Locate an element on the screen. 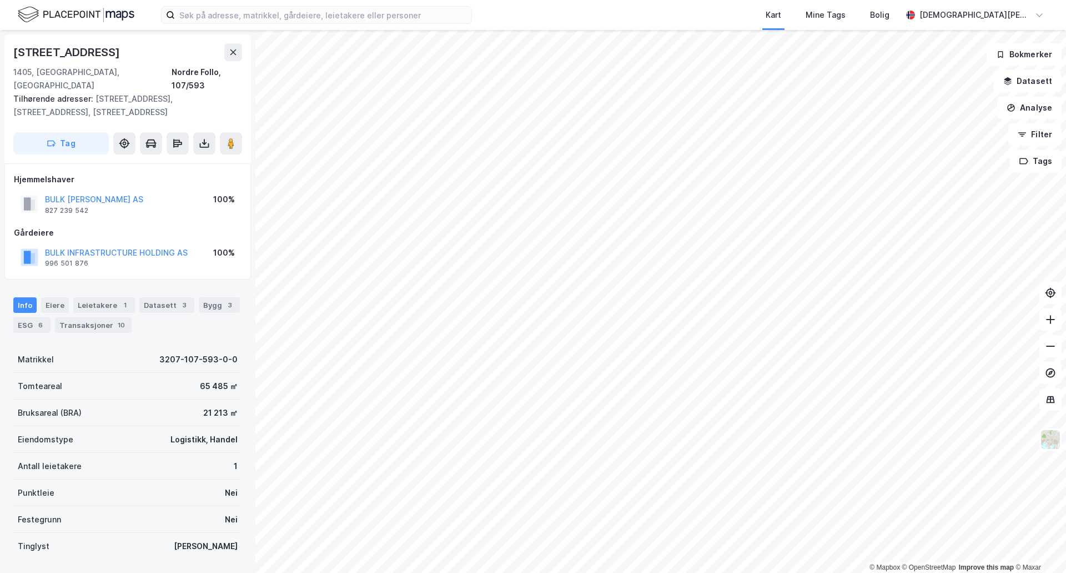 This screenshot has width=1066, height=573. div: ESG is located at coordinates (32, 325).